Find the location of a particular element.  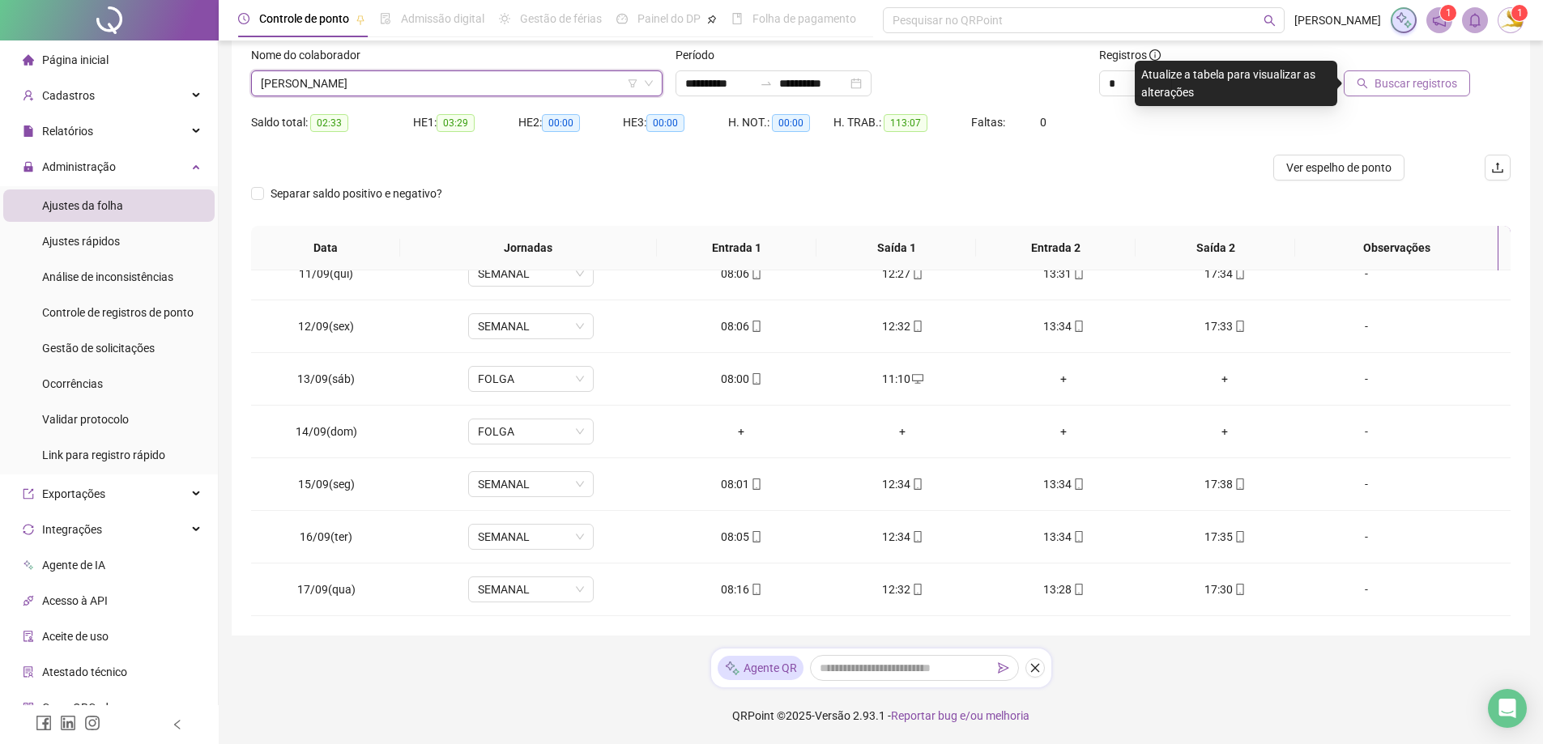

span: audit is located at coordinates (28, 637).